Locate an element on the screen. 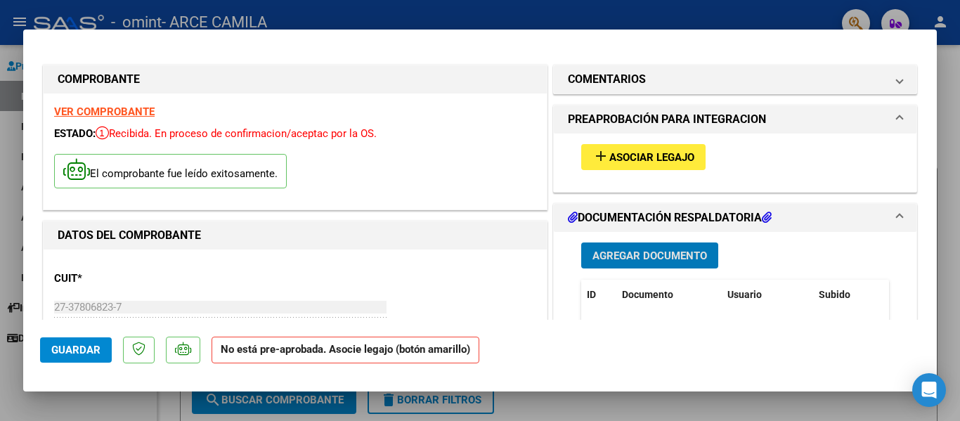 Image resolution: width=960 pixels, height=421 pixels. mat-icon: add is located at coordinates (601, 156).